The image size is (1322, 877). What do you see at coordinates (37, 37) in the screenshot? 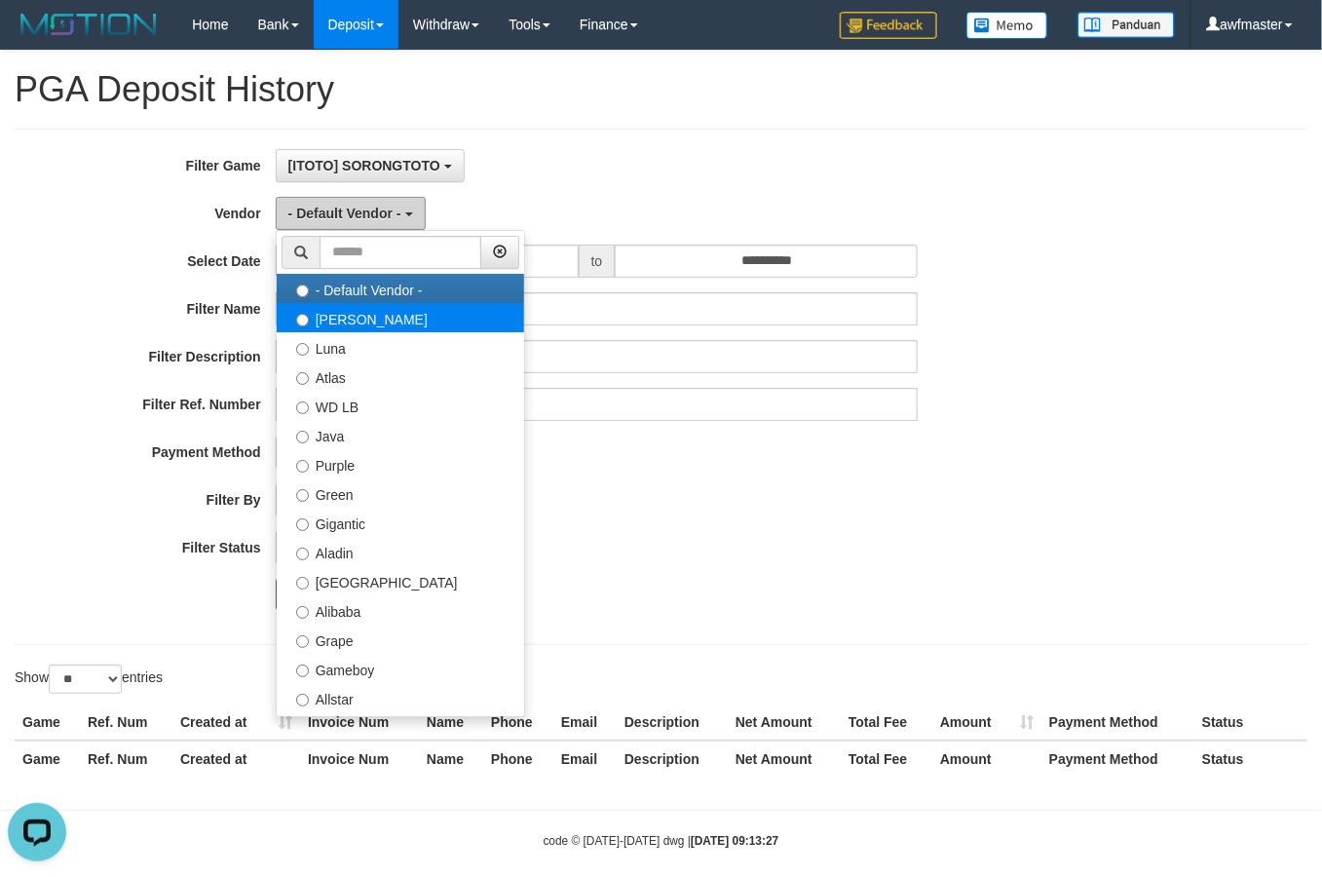
I see `button: Open LiveChat chat widget` at bounding box center [37, 37].